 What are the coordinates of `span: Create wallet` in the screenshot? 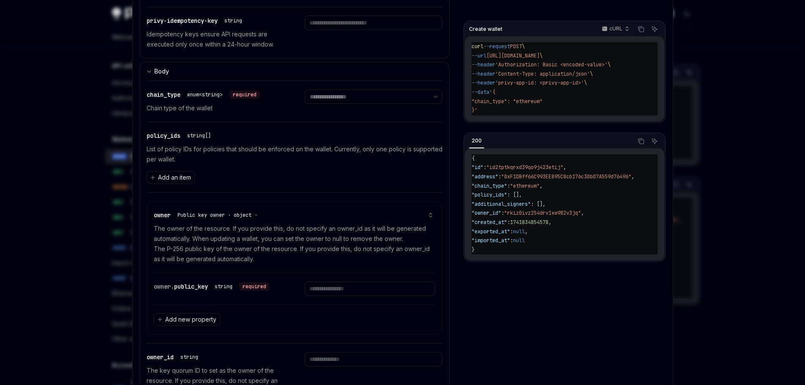 It's located at (486, 29).